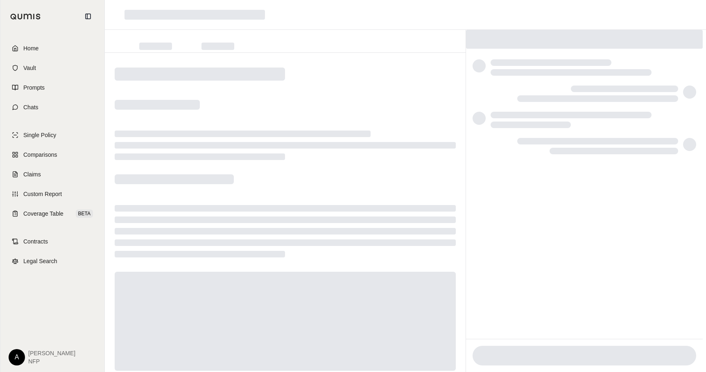 The height and width of the screenshot is (372, 706). What do you see at coordinates (52, 135) in the screenshot?
I see `a: Single Policy` at bounding box center [52, 135].